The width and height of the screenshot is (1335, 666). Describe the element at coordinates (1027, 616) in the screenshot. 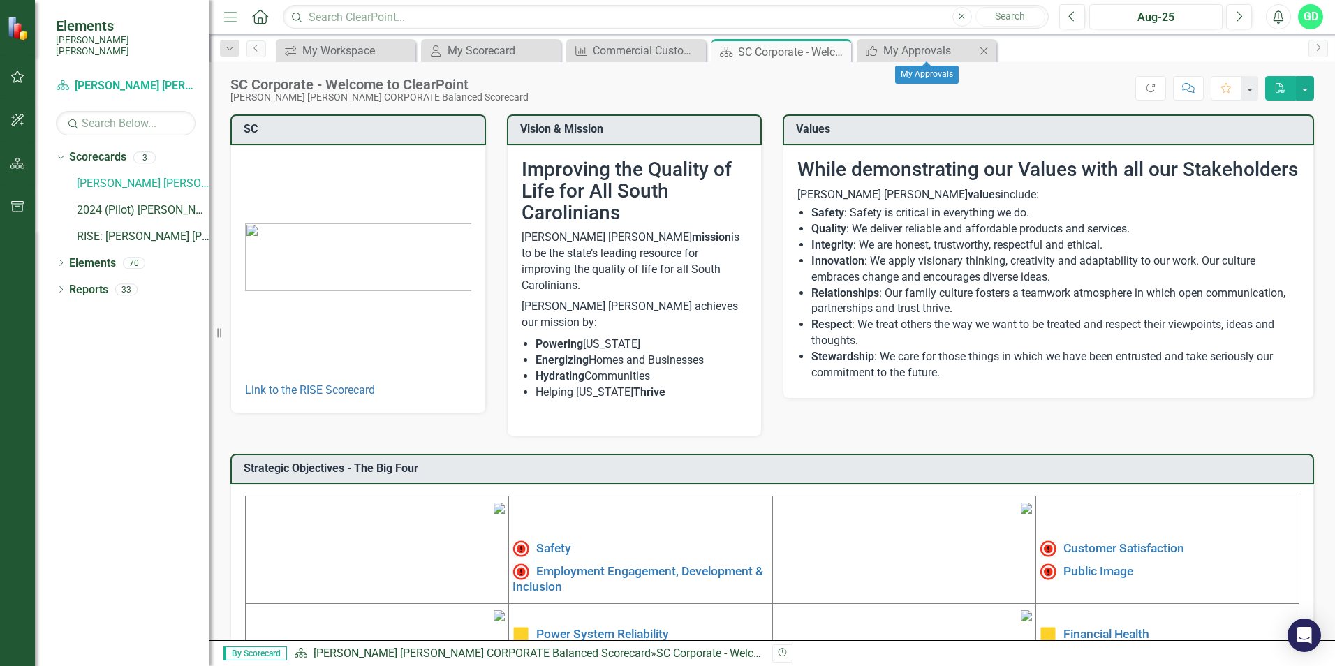

I see `img: mceclip4.png` at that location.